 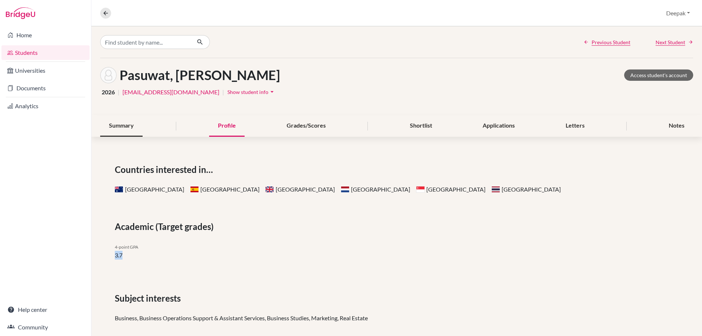 What do you see at coordinates (45, 106) in the screenshot?
I see `a: Analytics` at bounding box center [45, 106].